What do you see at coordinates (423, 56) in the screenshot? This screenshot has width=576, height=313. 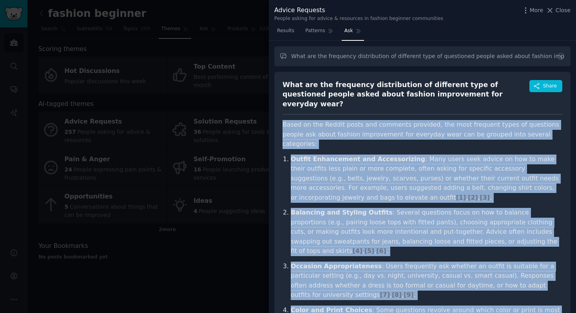 I see `input: Ask a question about Advice Requests in this audience...` at bounding box center [423, 56].